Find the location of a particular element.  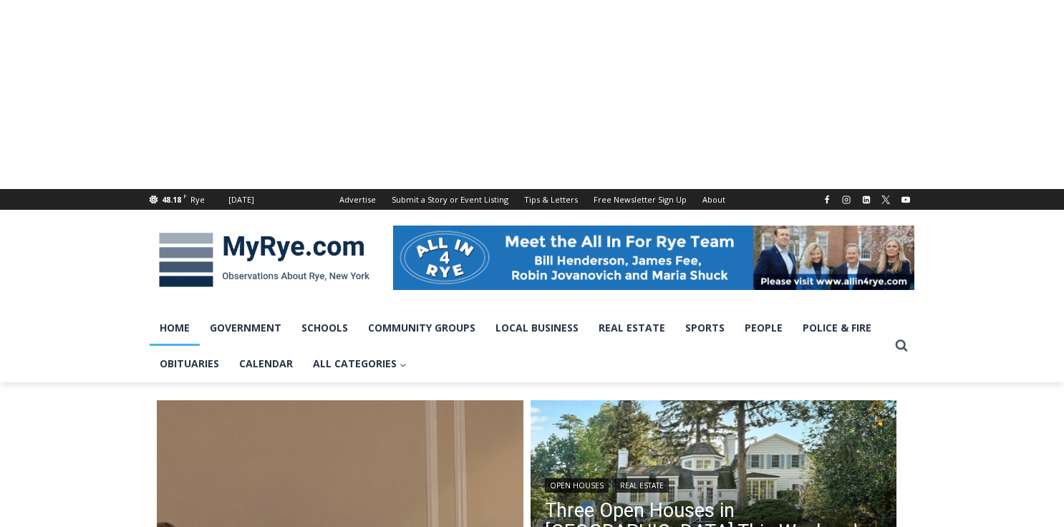

a: Sports is located at coordinates (704, 328).